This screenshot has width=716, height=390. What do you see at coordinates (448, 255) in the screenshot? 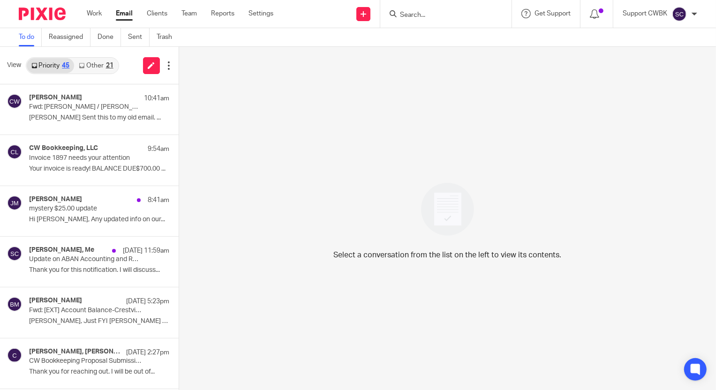
I see `p: Select a conversation from the list on the left to view its contents.` at bounding box center [448, 255].